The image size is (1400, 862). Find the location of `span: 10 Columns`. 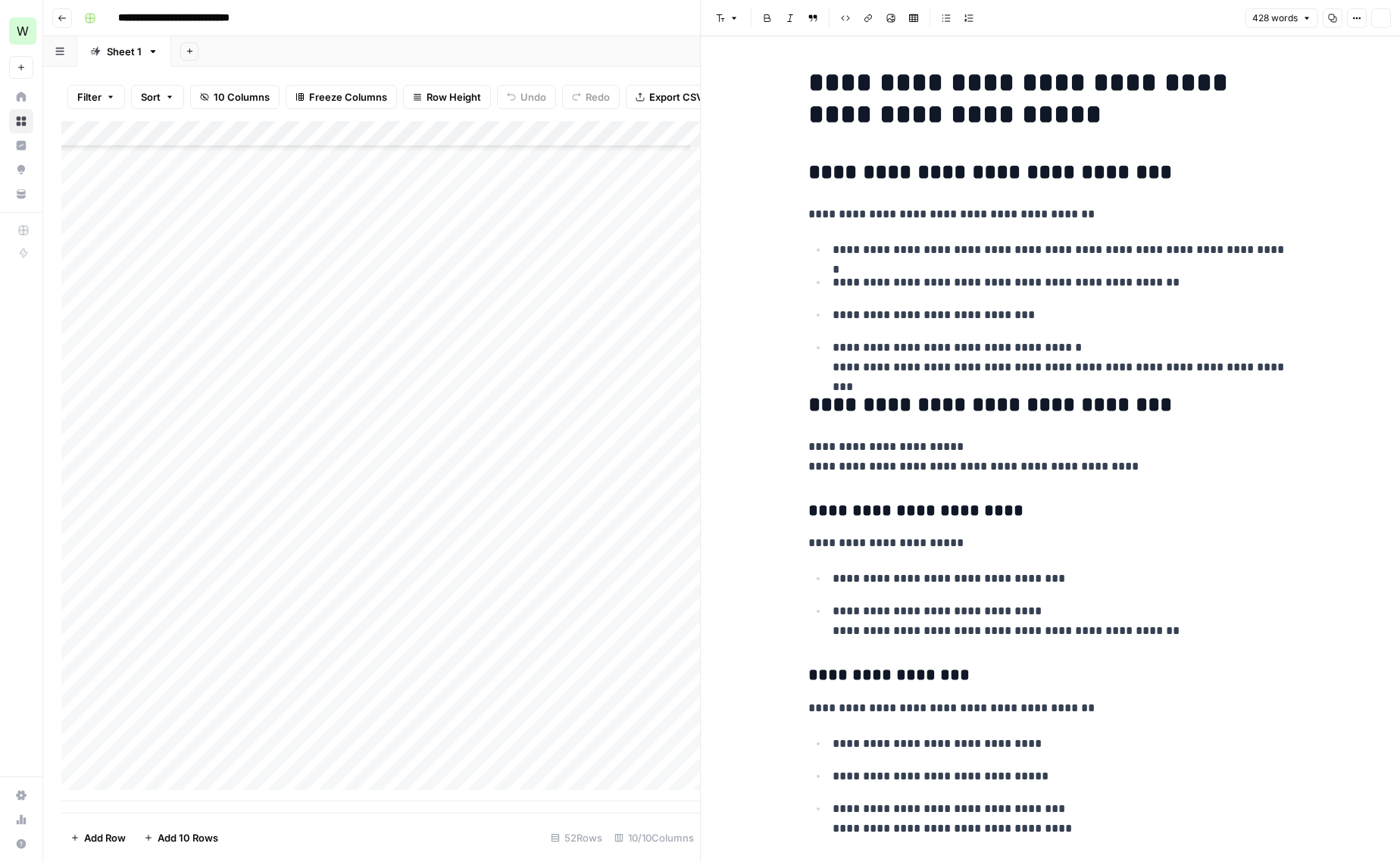

span: 10 Columns is located at coordinates (242, 97).